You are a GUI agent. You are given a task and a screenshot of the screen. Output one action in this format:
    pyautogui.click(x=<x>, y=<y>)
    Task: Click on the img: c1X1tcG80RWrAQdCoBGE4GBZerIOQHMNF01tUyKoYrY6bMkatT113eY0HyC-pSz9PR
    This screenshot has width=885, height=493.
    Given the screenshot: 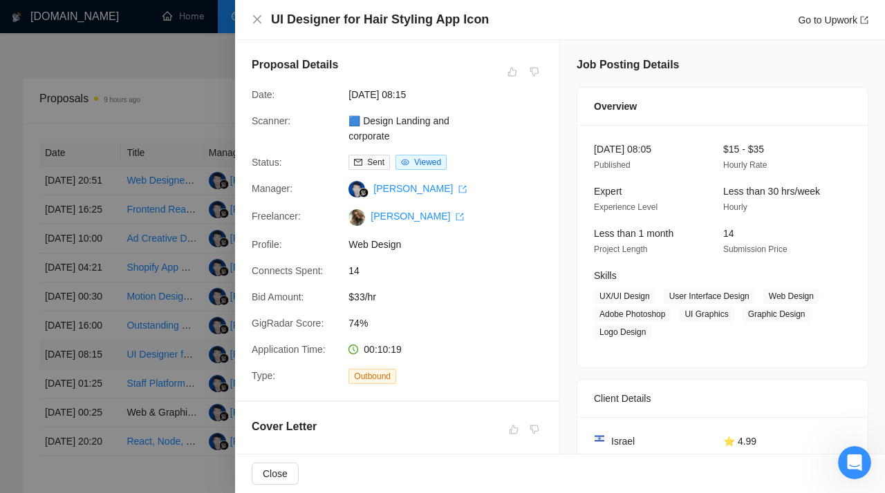 What is the action you would take?
    pyautogui.click(x=357, y=218)
    